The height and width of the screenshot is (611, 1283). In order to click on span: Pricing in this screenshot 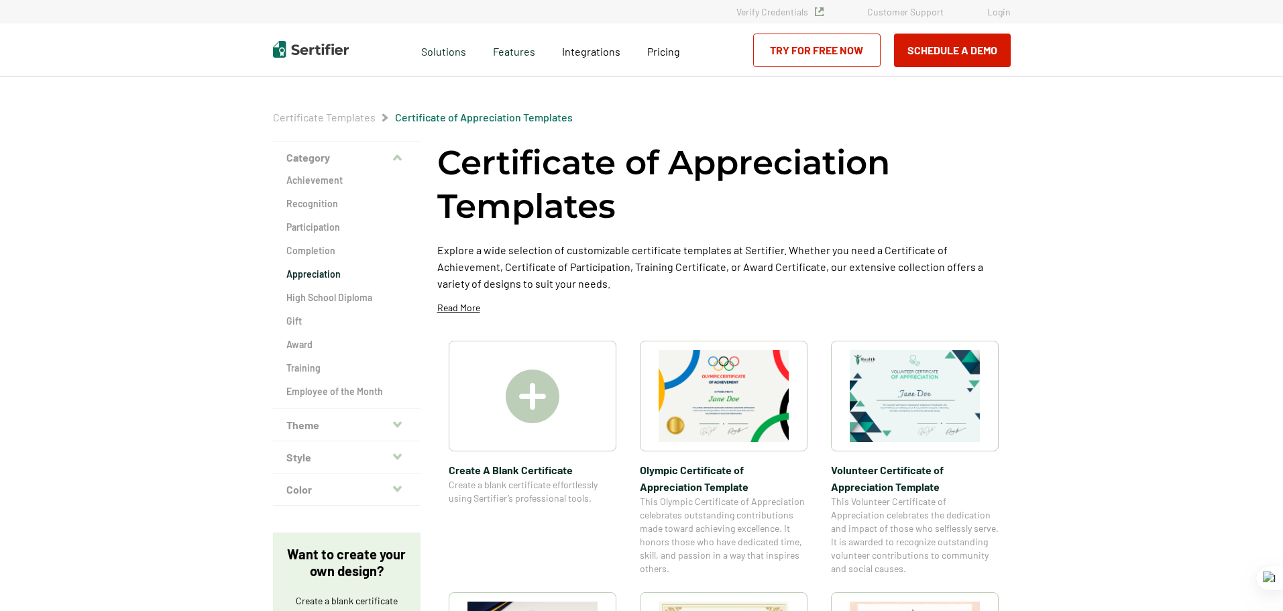, I will do `click(664, 51)`.